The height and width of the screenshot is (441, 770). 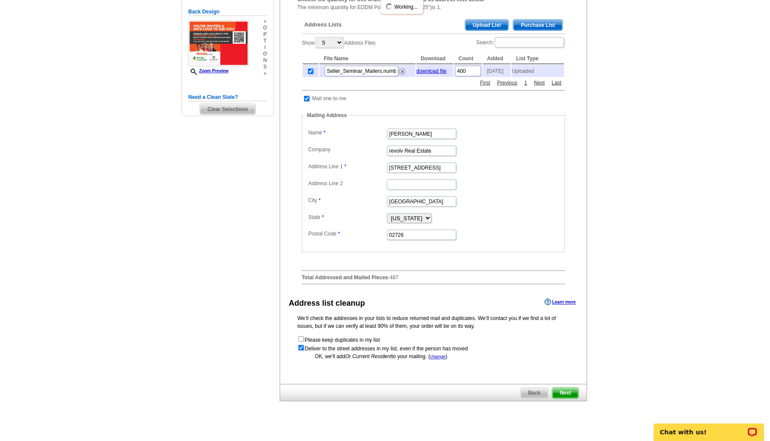 What do you see at coordinates (507, 83) in the screenshot?
I see `a: Previous` at bounding box center [507, 83].